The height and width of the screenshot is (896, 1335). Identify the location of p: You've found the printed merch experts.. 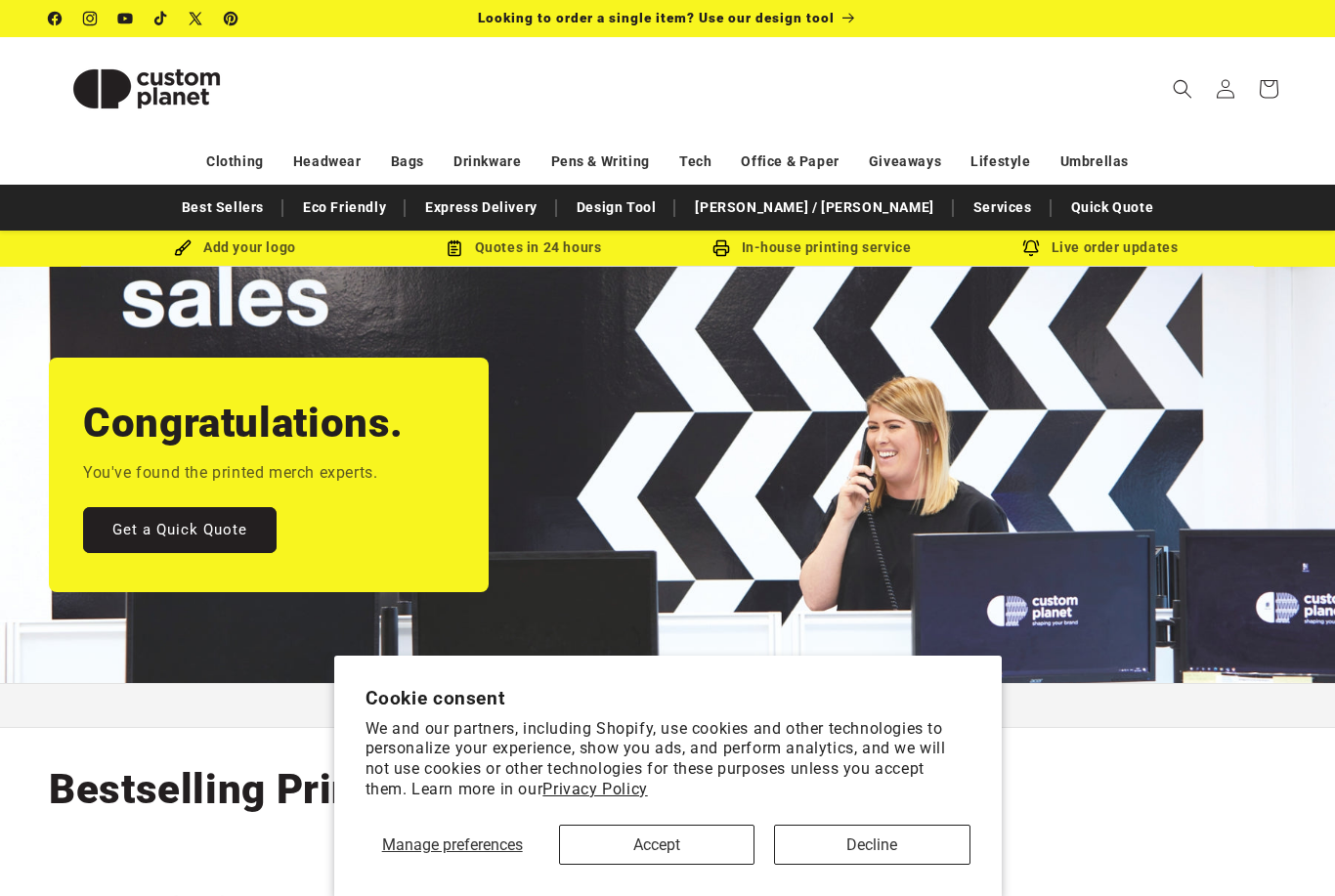
(230, 473).